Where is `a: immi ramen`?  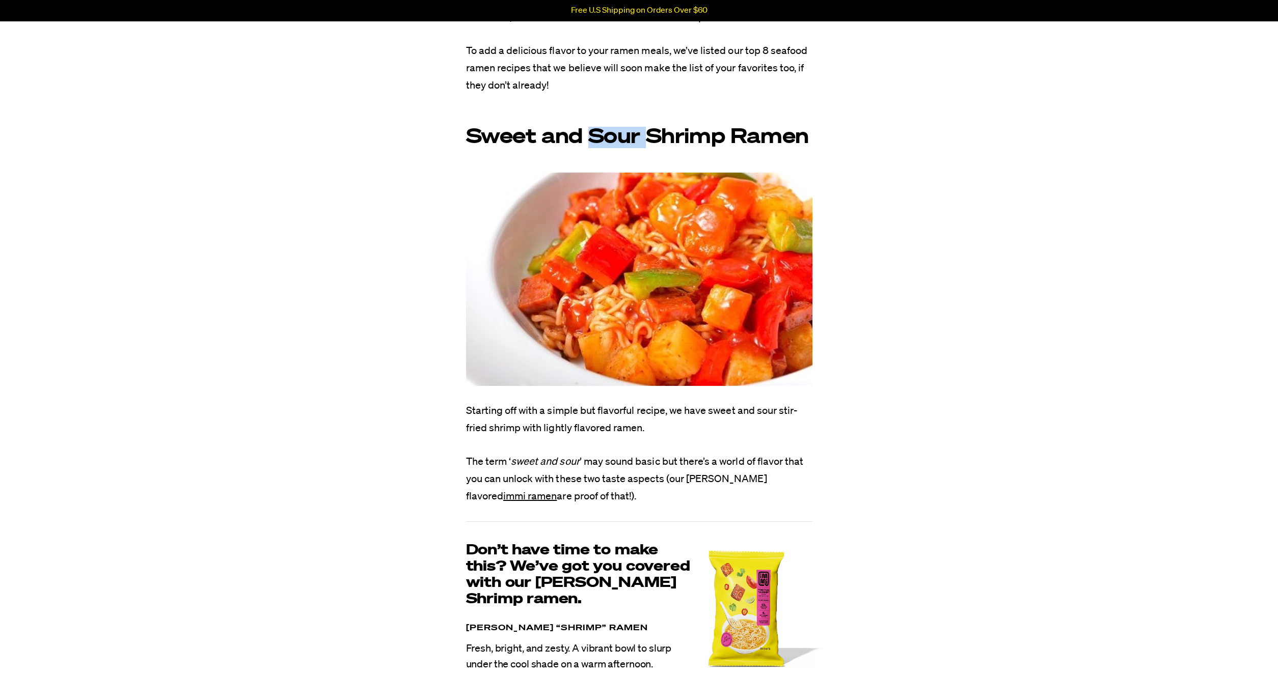 a: immi ramen is located at coordinates (530, 497).